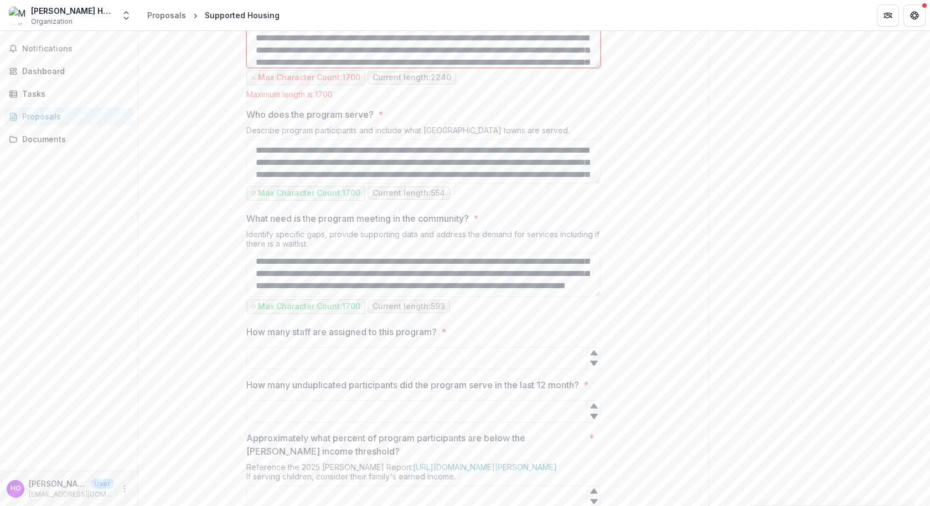 The image size is (930, 506). What do you see at coordinates (242, 15) in the screenshot?
I see `div: Supported Housing` at bounding box center [242, 15].